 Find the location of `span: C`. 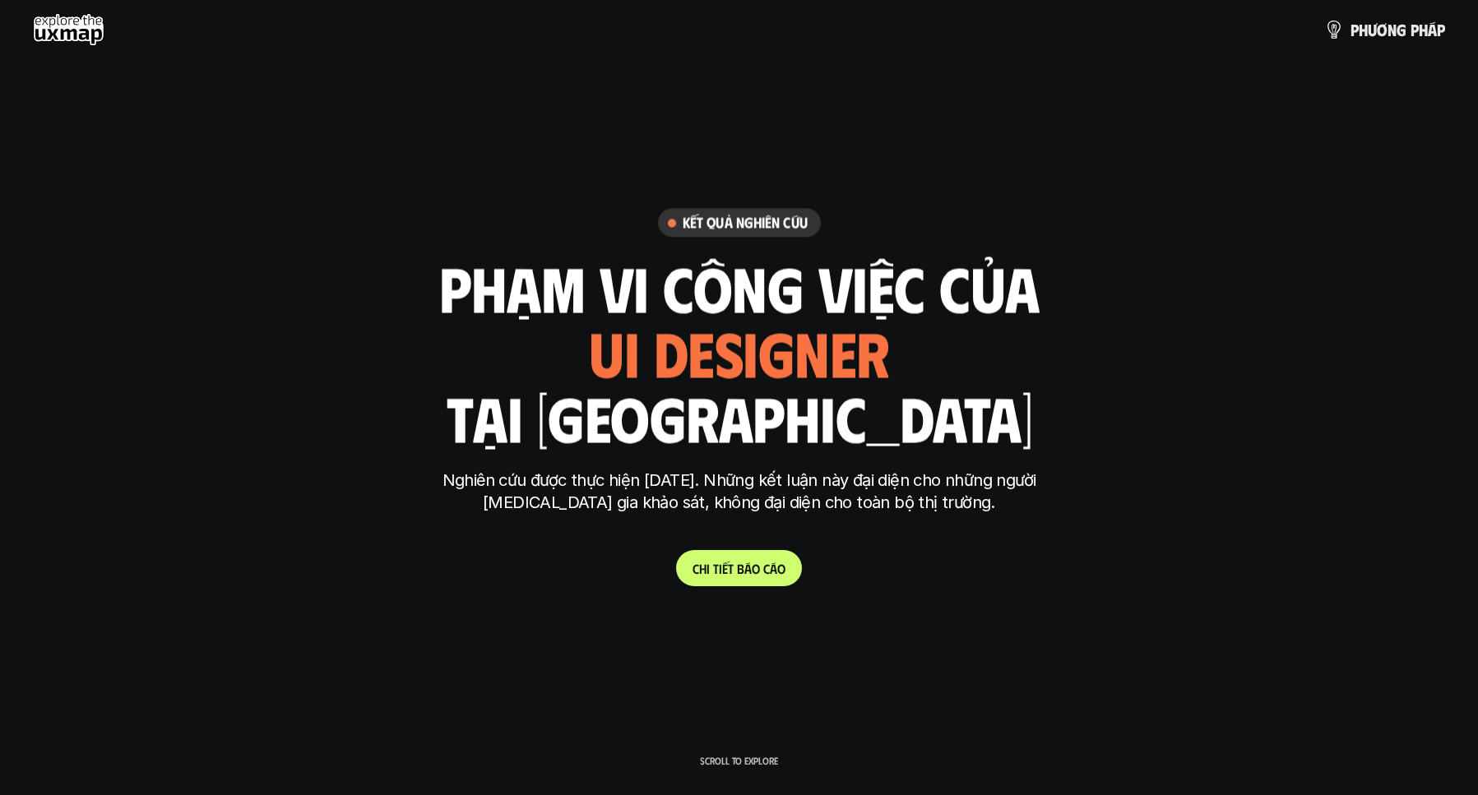

span: C is located at coordinates (696, 568).